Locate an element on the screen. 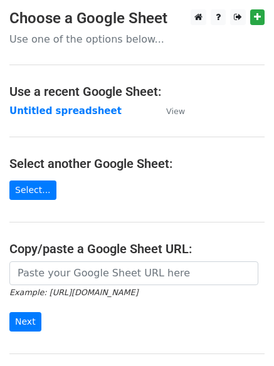  a: Select... is located at coordinates (33, 190).